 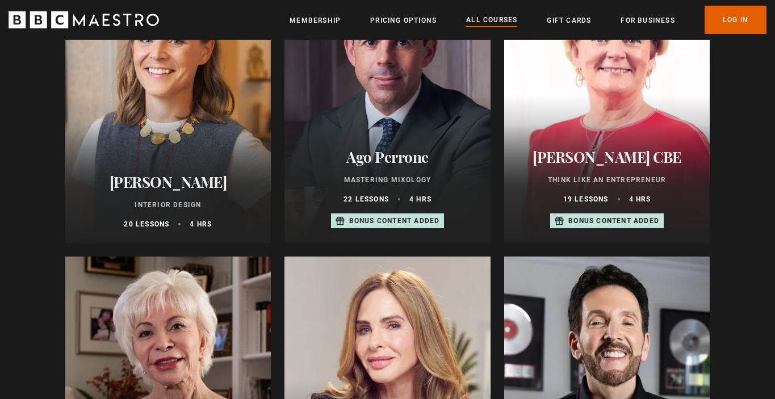 I want to click on p: 22 lessons, so click(x=366, y=199).